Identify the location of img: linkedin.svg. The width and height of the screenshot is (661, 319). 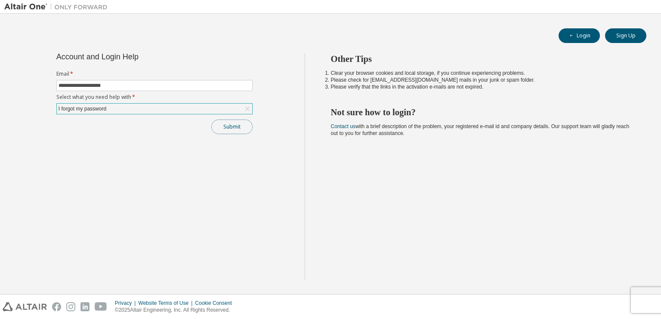
(85, 307).